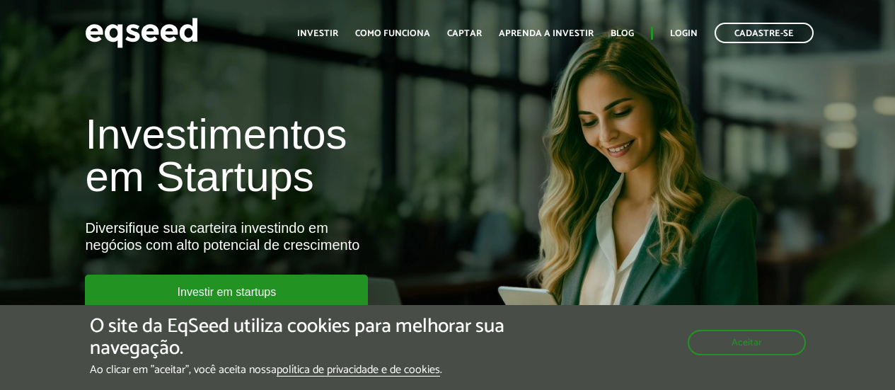 The height and width of the screenshot is (390, 895). What do you see at coordinates (318, 33) in the screenshot?
I see `a: Investir` at bounding box center [318, 33].